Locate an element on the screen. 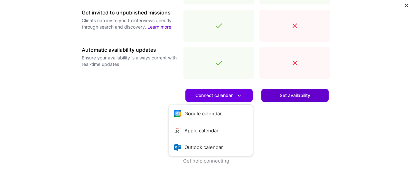  span: Connect calendar is located at coordinates (219, 96).